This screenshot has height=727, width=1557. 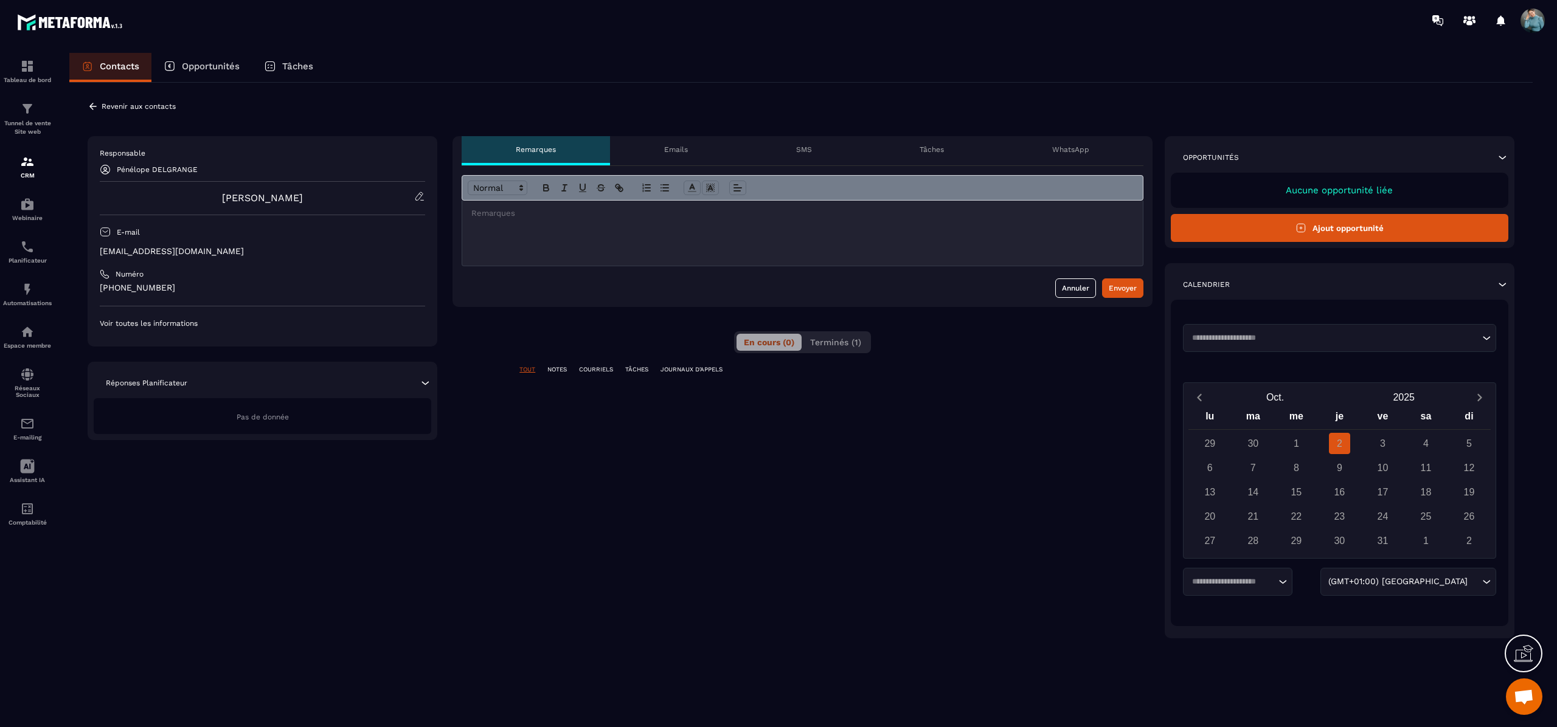 What do you see at coordinates (1070, 150) in the screenshot?
I see `p: WhatsApp` at bounding box center [1070, 150].